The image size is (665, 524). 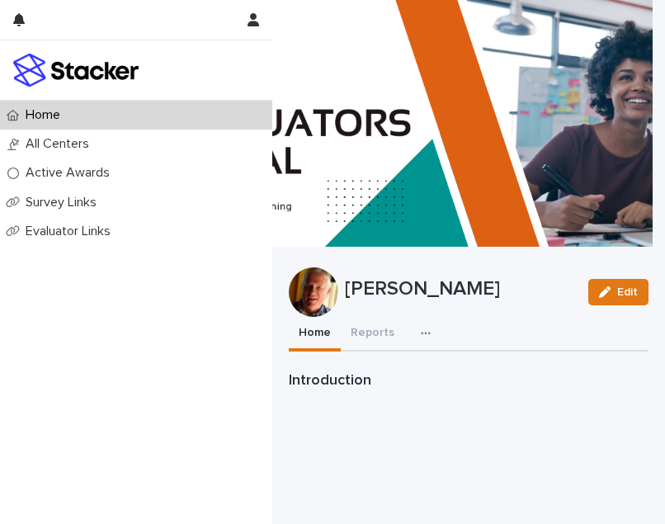 What do you see at coordinates (64, 202) in the screenshot?
I see `p: Survey Links` at bounding box center [64, 202].